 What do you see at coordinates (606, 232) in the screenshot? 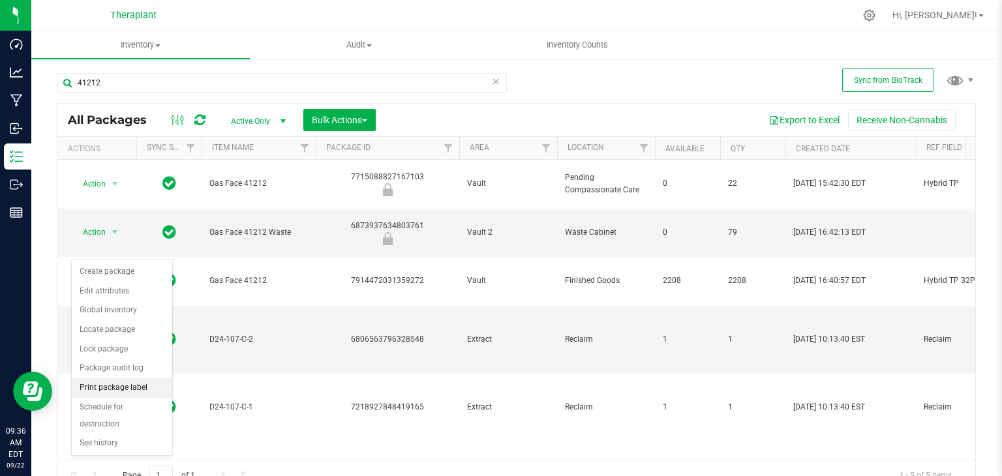
I see `span: Waste Cabinet` at bounding box center [606, 232].